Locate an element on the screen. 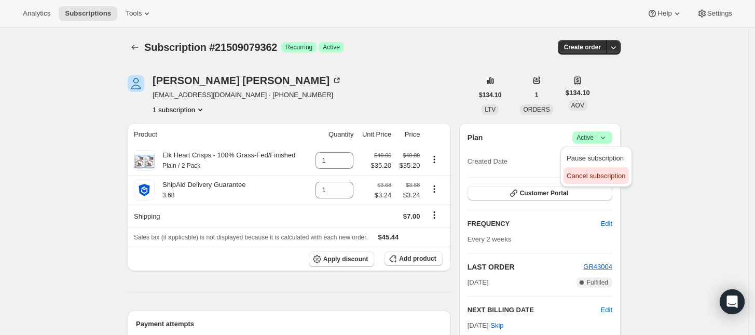 The width and height of the screenshot is (755, 335). span: $45.44 is located at coordinates (388, 237).